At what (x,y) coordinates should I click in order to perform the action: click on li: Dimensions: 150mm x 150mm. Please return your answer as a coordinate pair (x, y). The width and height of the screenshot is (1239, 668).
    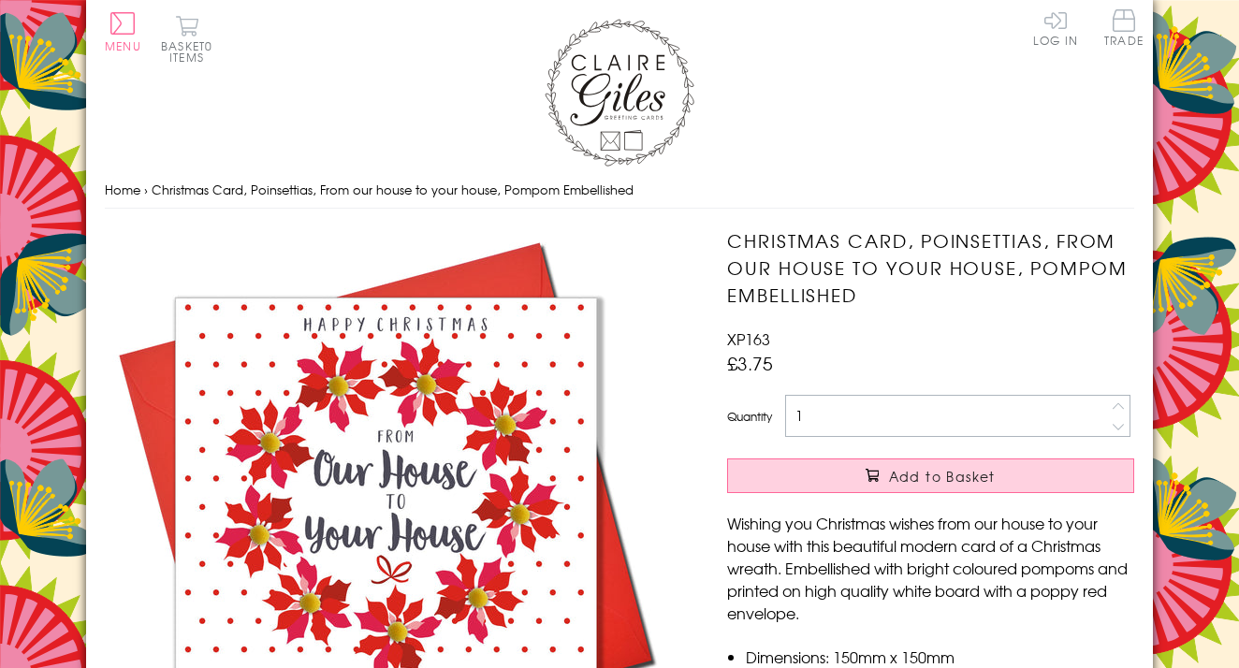
    Looking at the image, I should click on (940, 657).